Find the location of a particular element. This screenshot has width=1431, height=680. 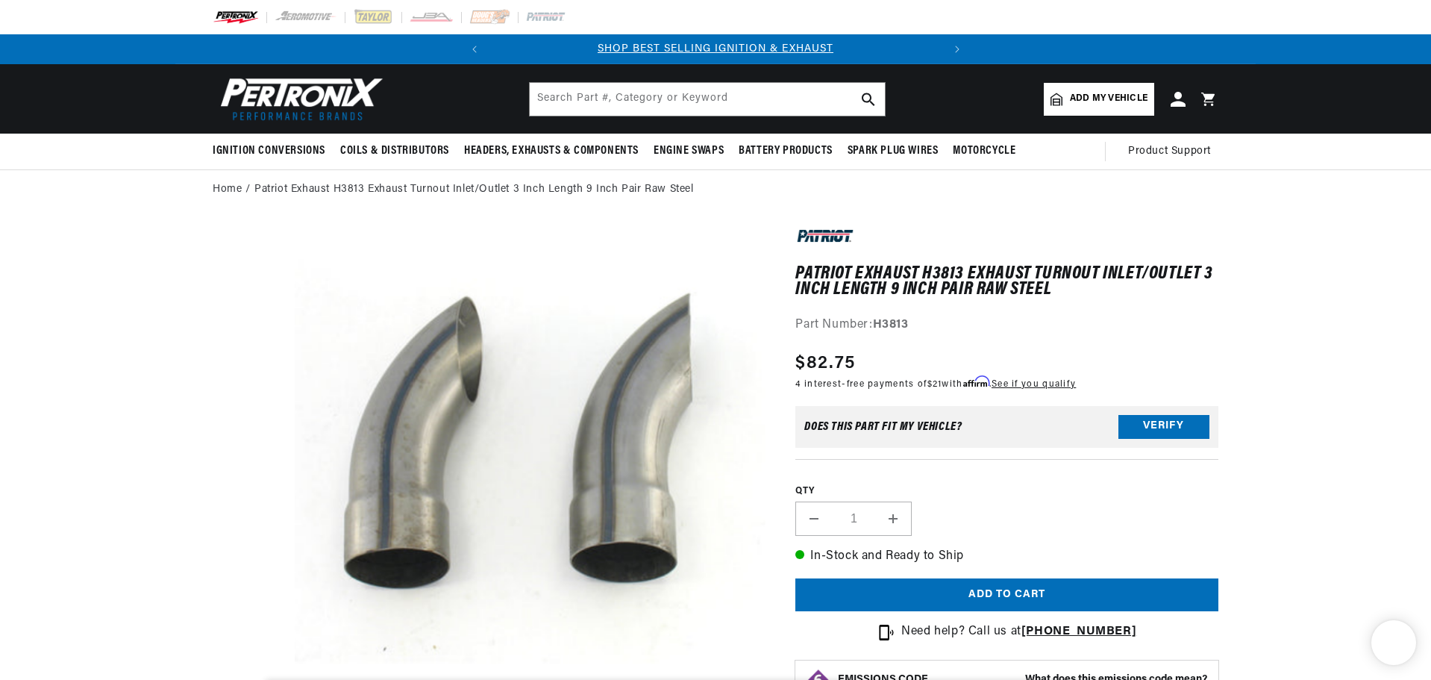

a: SHOP BEST SELLING IGNITION & EXHAUST is located at coordinates (715, 48).